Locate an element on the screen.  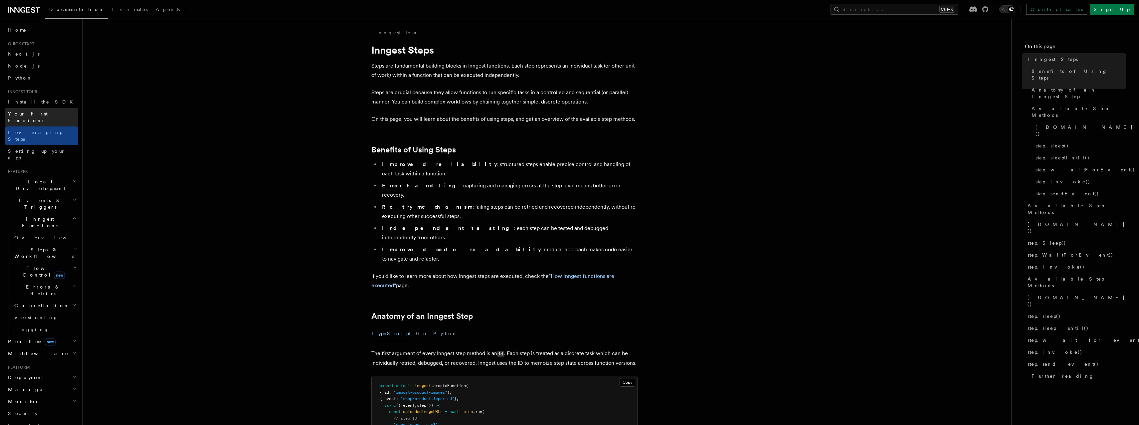
span: Your first Functions is located at coordinates (28, 117).